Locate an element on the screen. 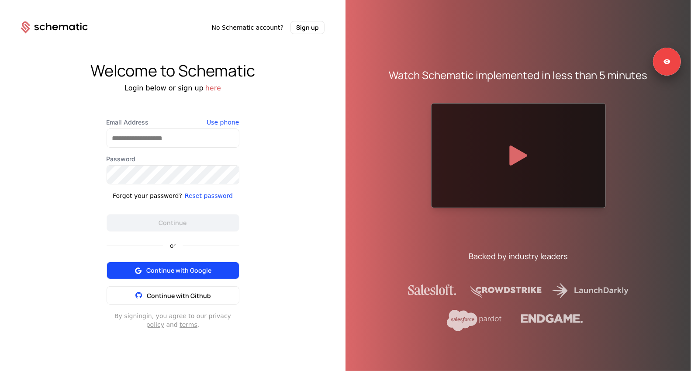 Image resolution: width=691 pixels, height=371 pixels. label: Password is located at coordinates (173, 159).